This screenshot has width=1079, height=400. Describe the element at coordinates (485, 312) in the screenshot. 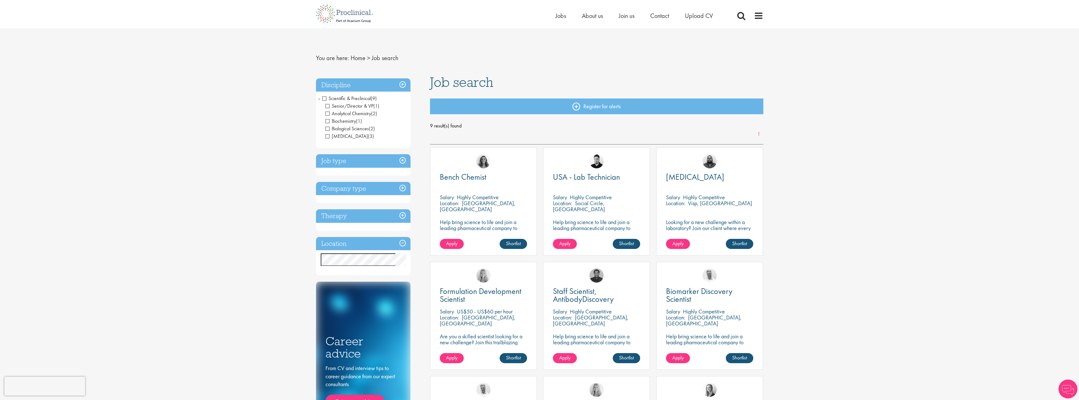

I see `p: US$50 - US$60 per hour` at that location.